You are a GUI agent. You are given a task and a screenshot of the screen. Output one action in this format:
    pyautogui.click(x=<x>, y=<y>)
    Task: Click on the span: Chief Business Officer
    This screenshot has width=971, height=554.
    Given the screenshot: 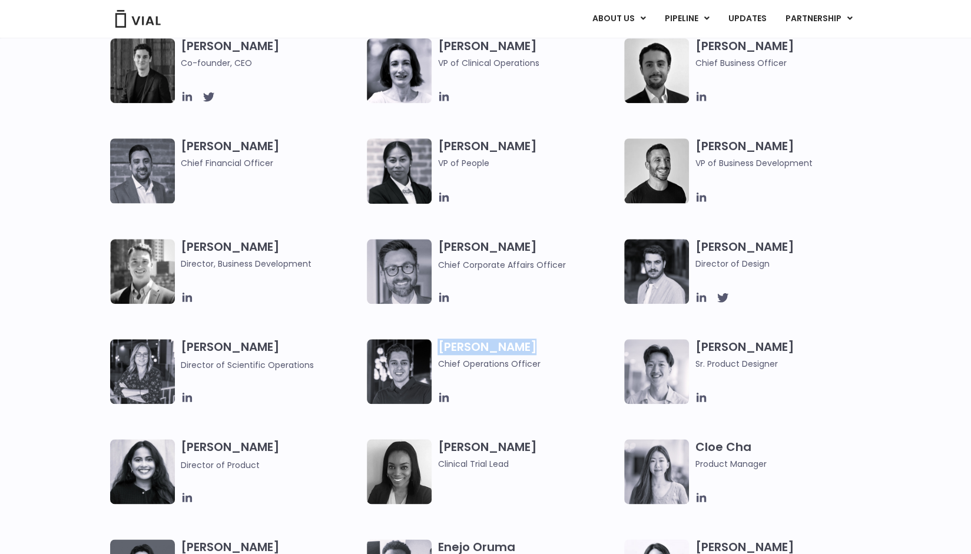 What is the action you would take?
    pyautogui.click(x=785, y=63)
    